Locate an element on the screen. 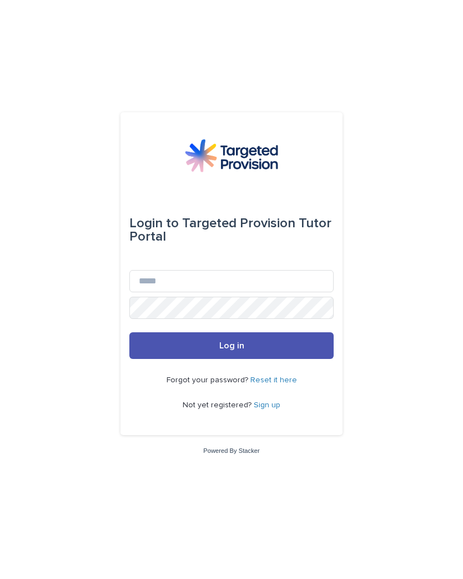 The image size is (463, 579). img: M5nRWzHhSzIhMunXDL62 is located at coordinates (232, 156).